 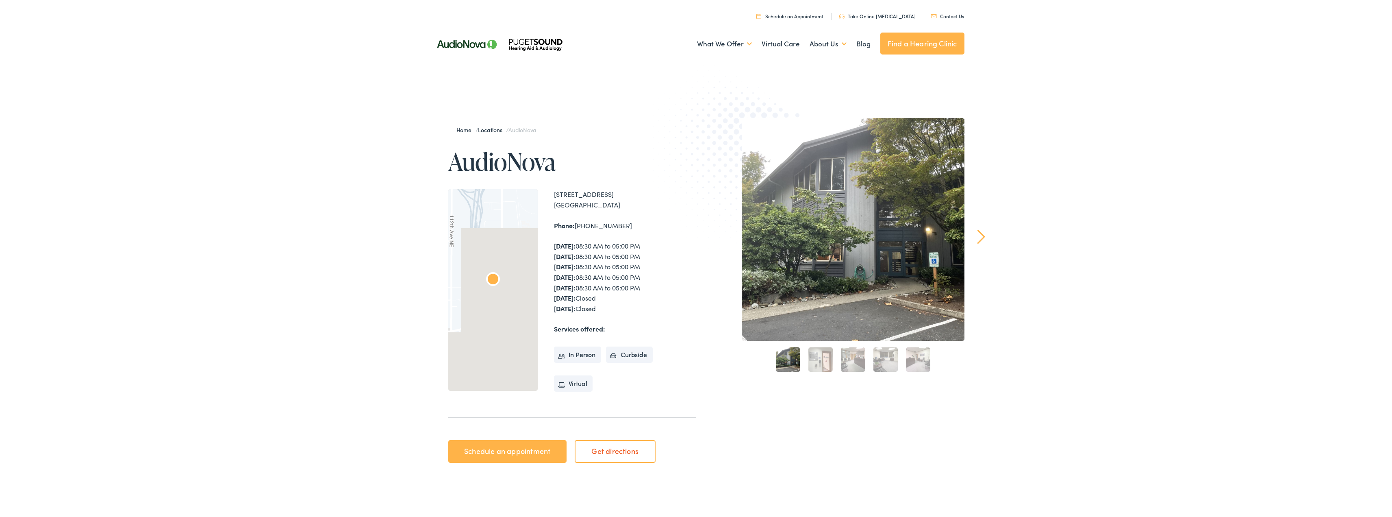 I want to click on li: In Person, so click(x=578, y=355).